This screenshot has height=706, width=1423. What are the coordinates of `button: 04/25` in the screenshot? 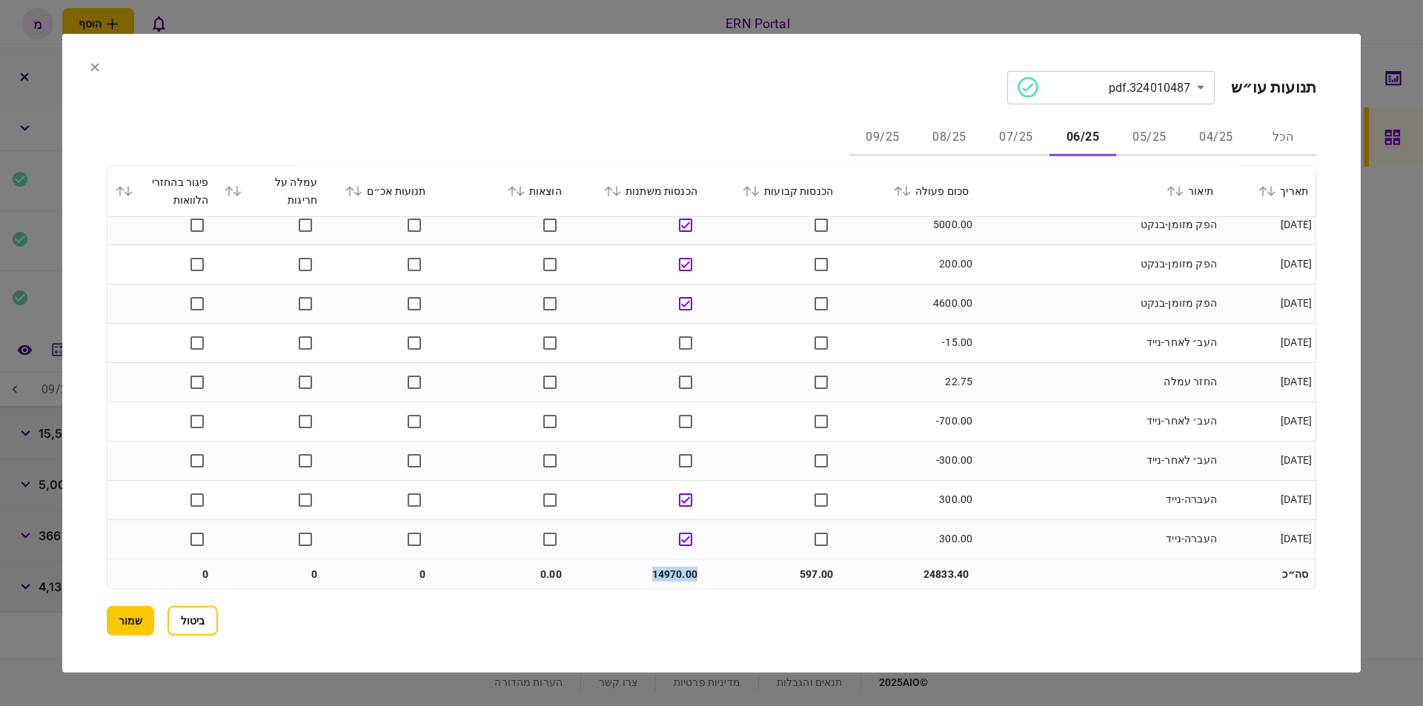 It's located at (1216, 138).